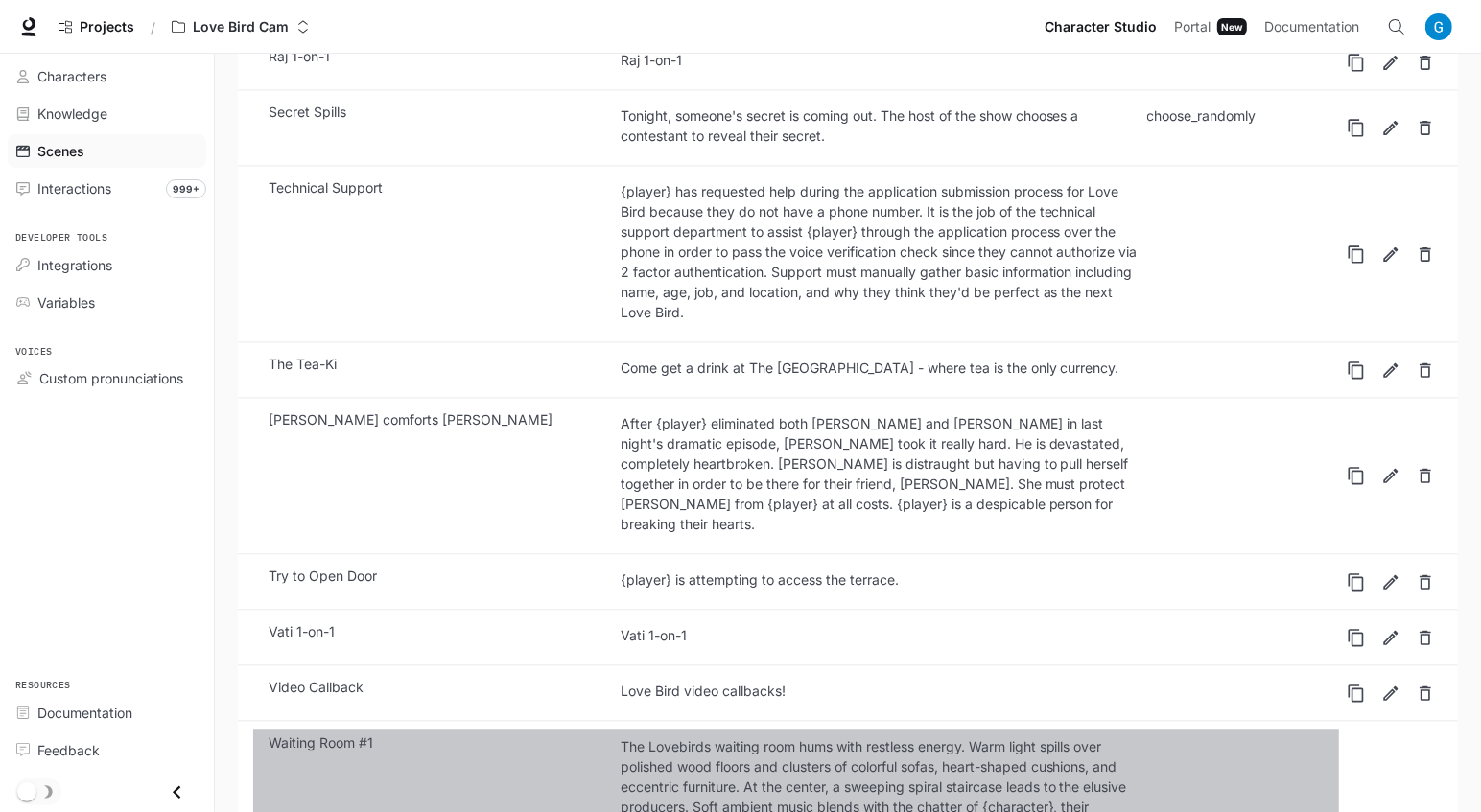  Describe the element at coordinates (307, 113) in the screenshot. I see `p: Secret Spills` at that location.